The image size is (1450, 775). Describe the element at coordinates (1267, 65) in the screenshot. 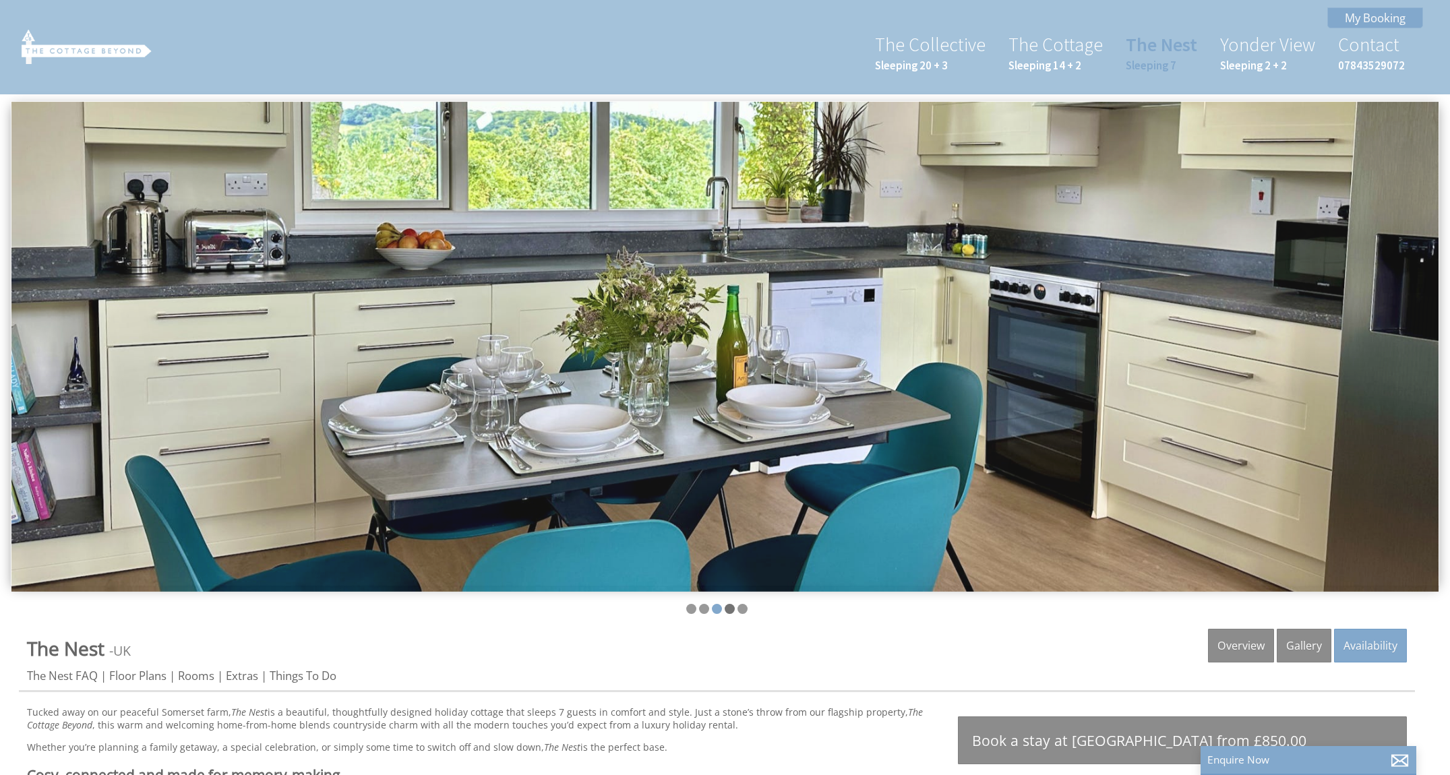

I see `small: Sleeping 2 + 2` at that location.